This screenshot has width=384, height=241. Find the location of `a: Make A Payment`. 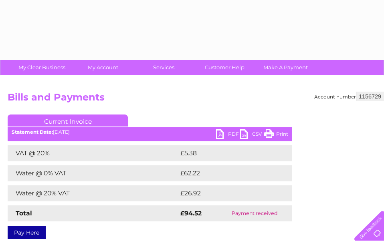

a: Make A Payment is located at coordinates (285, 67).